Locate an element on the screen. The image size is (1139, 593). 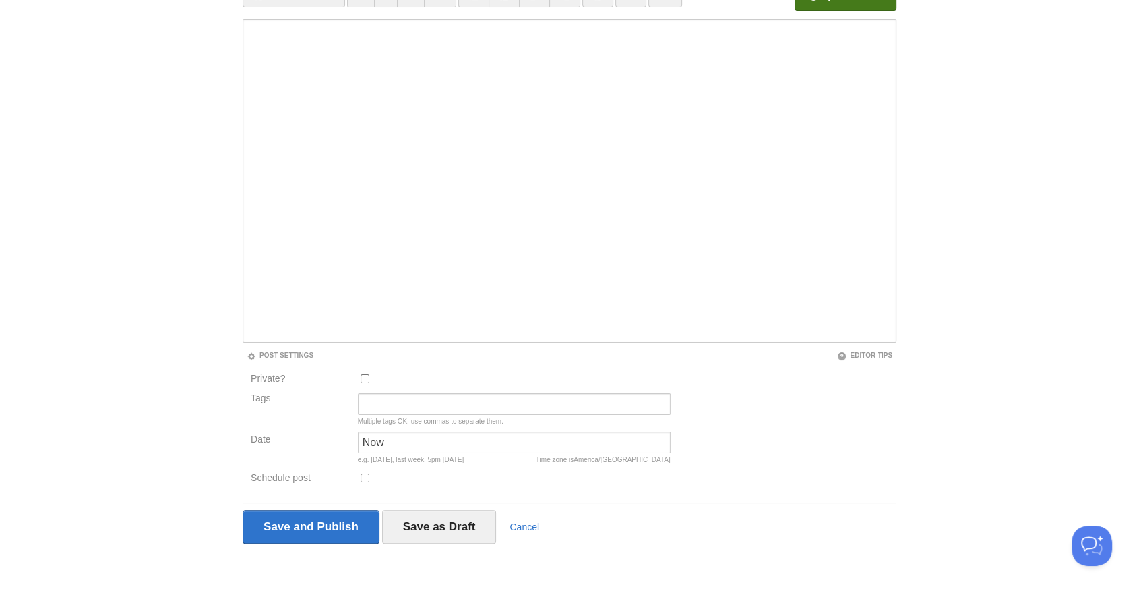
label: Private? is located at coordinates (300, 380).